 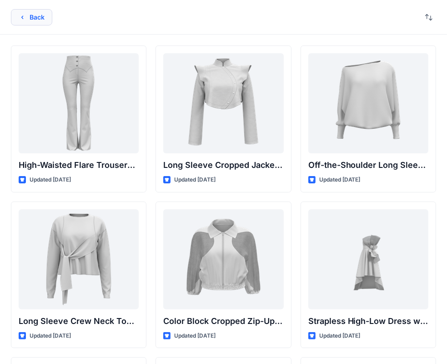 What do you see at coordinates (223, 259) in the screenshot?
I see `a: Color Block Cropped Zip-Up Jacket with Sheer Sleeves` at bounding box center [223, 259].